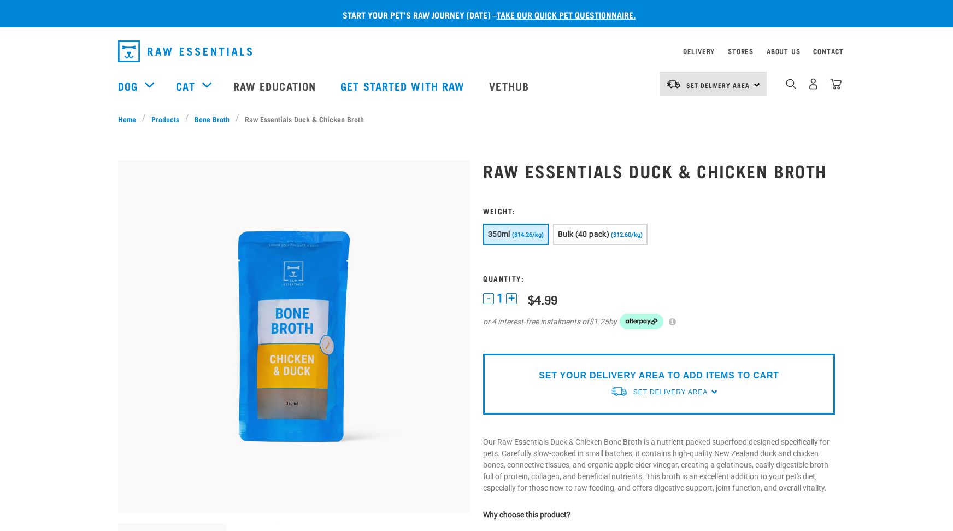 The height and width of the screenshot is (531, 953). I want to click on a: Delivery, so click(699, 51).